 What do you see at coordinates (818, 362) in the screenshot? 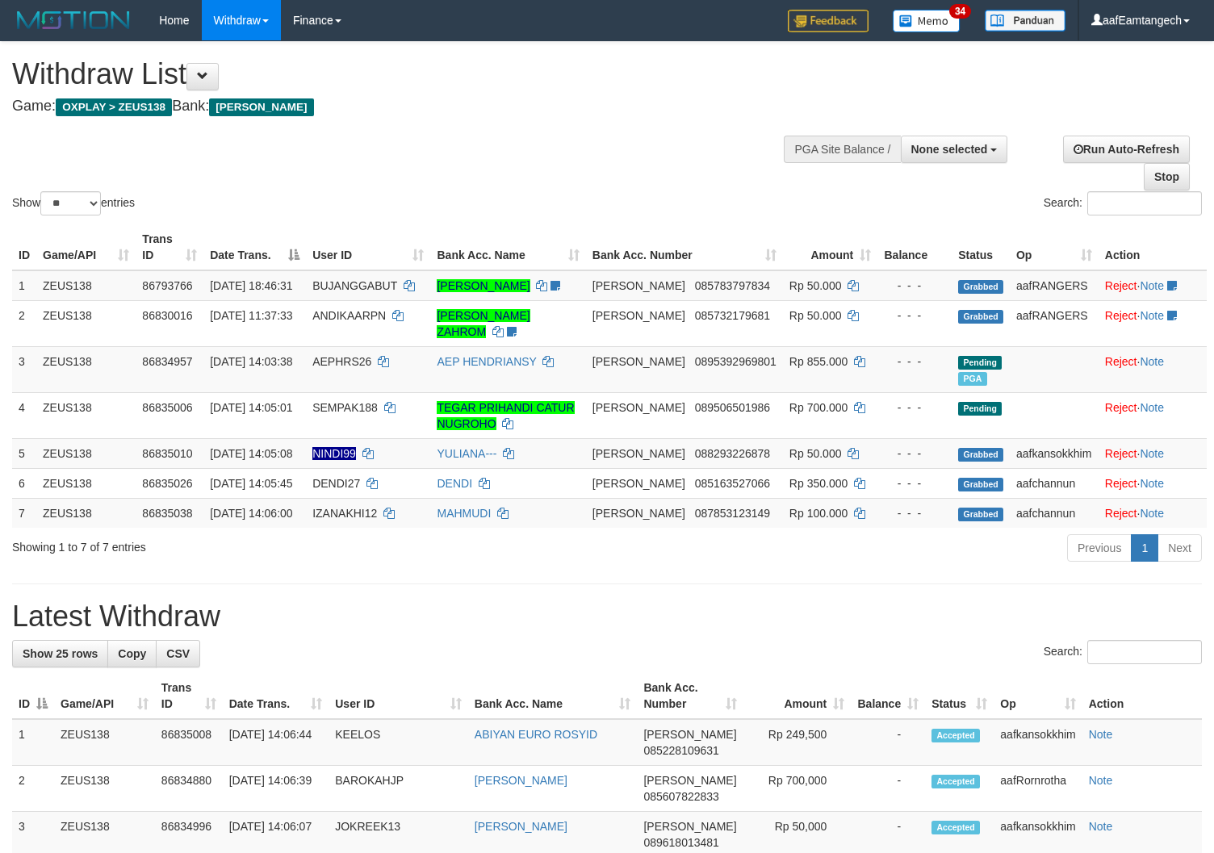
I see `span: Rp 855.000` at bounding box center [818, 362].